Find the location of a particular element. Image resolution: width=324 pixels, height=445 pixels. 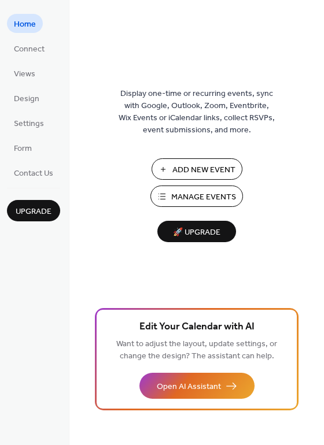

button: Upgrade is located at coordinates (34, 211).